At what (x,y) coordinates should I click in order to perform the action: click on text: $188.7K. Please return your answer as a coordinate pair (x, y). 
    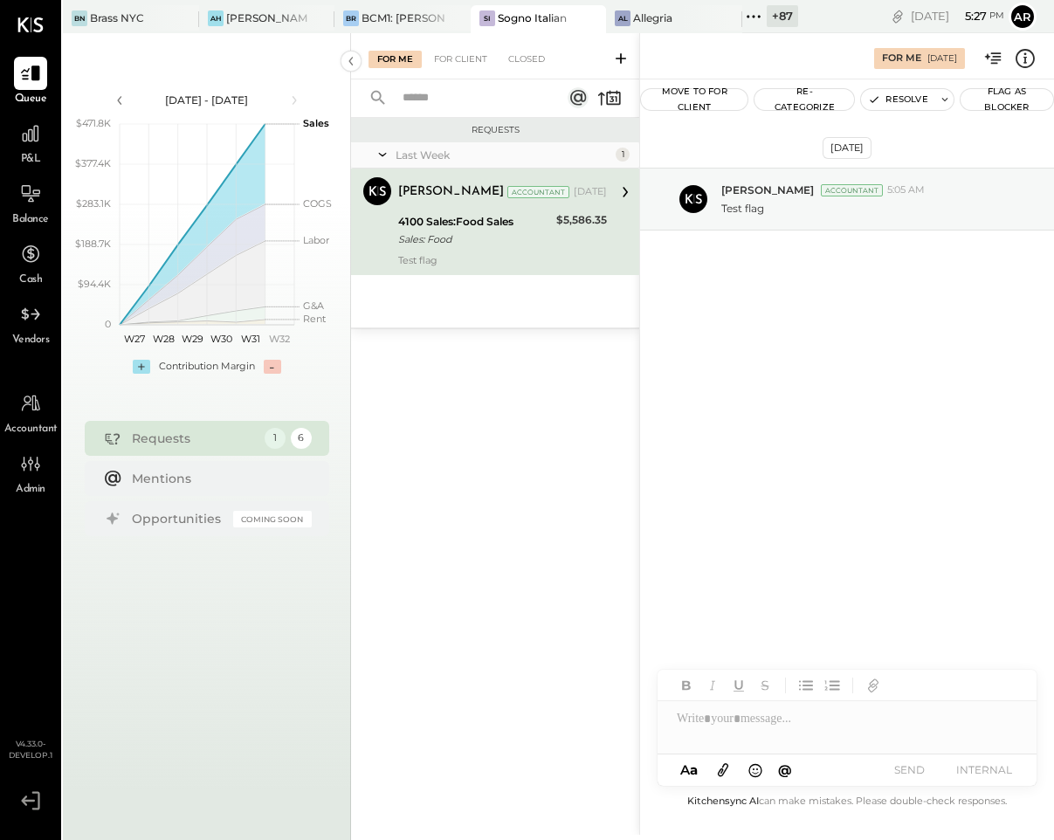
    Looking at the image, I should click on (93, 244).